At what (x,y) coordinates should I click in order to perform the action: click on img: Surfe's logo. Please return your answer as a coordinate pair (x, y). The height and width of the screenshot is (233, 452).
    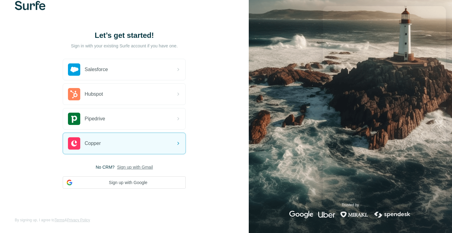
    Looking at the image, I should click on (30, 6).